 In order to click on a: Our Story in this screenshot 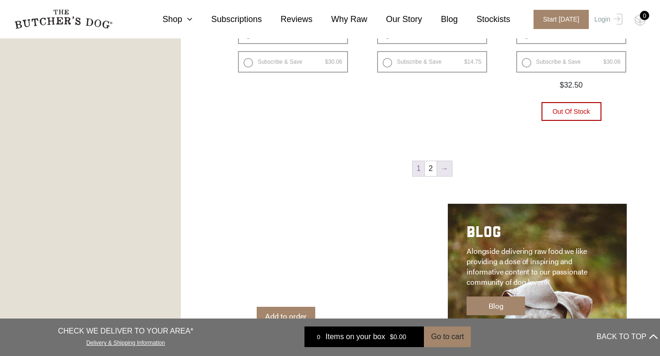, I will do `click(394, 19)`.